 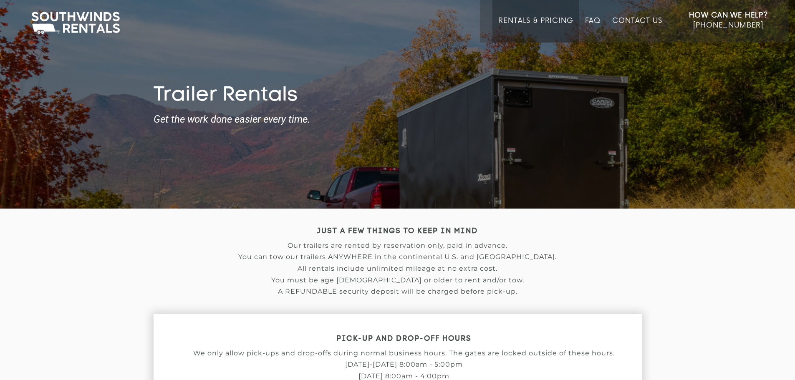 What do you see at coordinates (404, 354) in the screenshot?
I see `p: We only allow pick-ups and drop-offs during normal business hours. The gates are locked outside o...` at bounding box center [404, 354].